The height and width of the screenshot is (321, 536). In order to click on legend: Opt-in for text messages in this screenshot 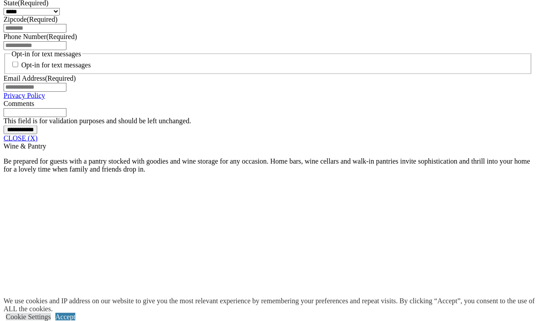, I will do `click(46, 54)`.